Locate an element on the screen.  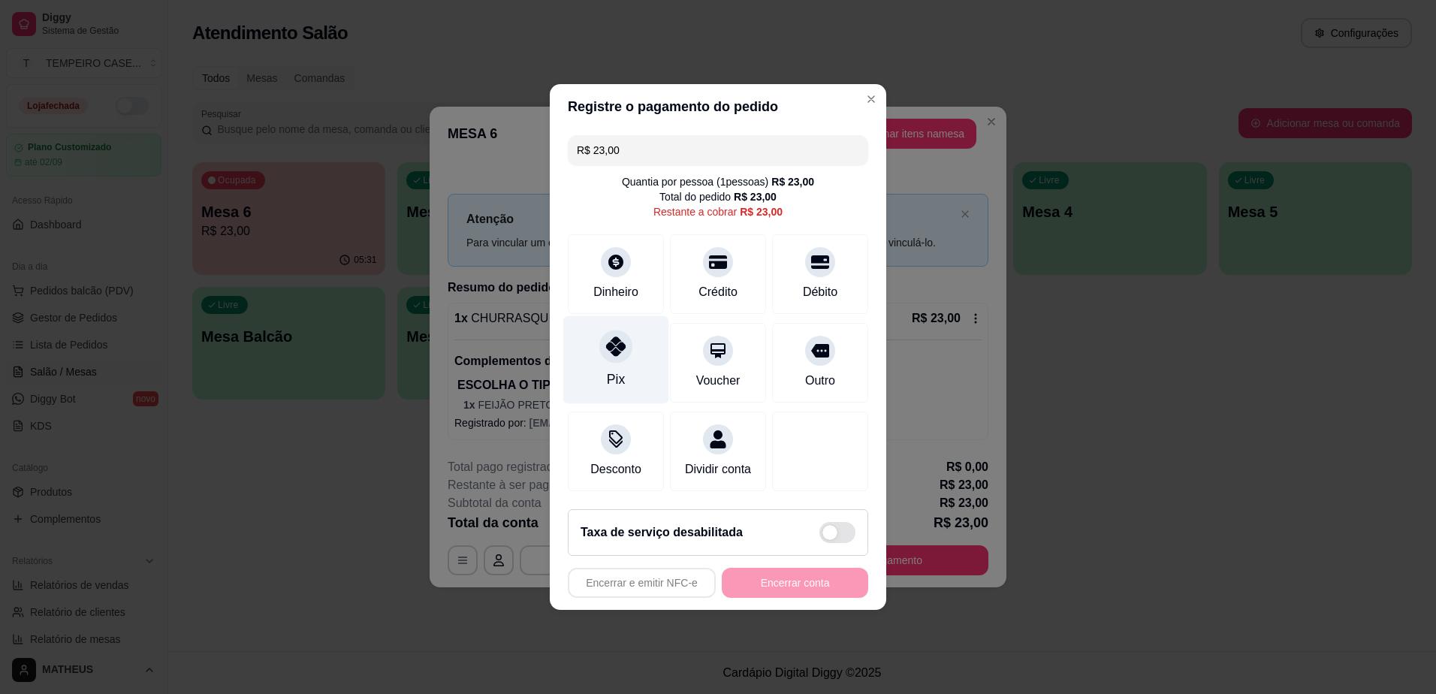
header: Registre o pagamento do pedido is located at coordinates (718, 107).